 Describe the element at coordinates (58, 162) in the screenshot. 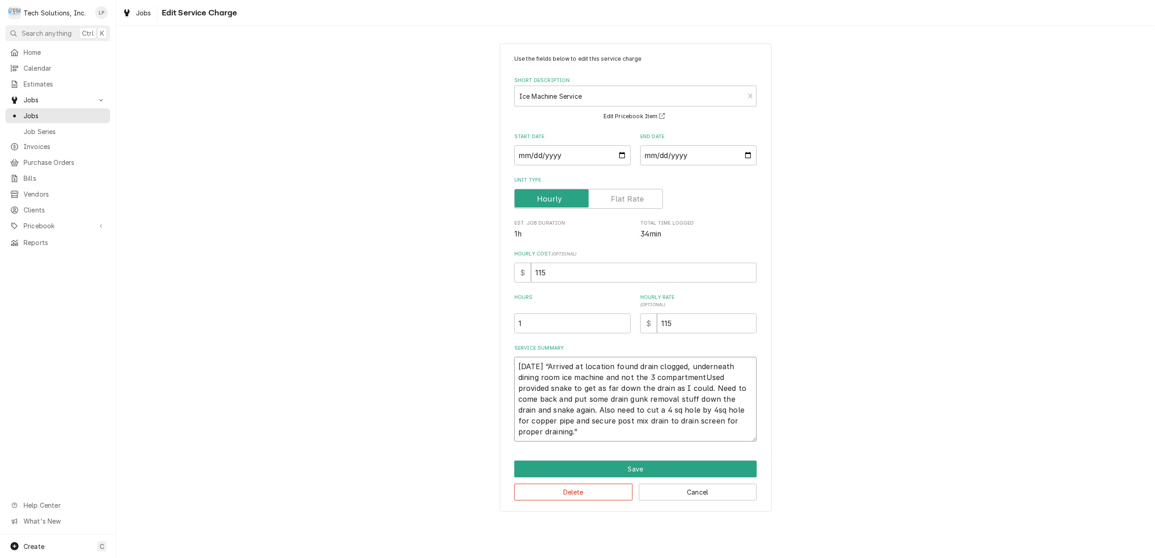

I see `a: Purchase Orders` at that location.